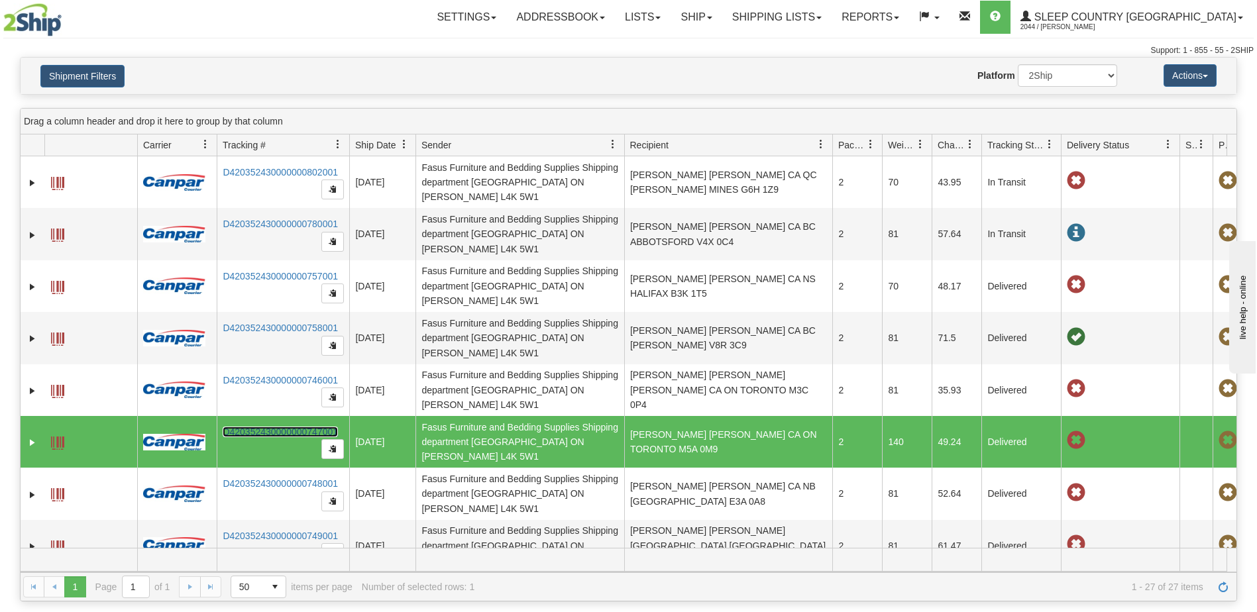 Image resolution: width=1257 pixels, height=612 pixels. What do you see at coordinates (956, 546) in the screenshot?
I see `td: 61.47` at bounding box center [956, 546].